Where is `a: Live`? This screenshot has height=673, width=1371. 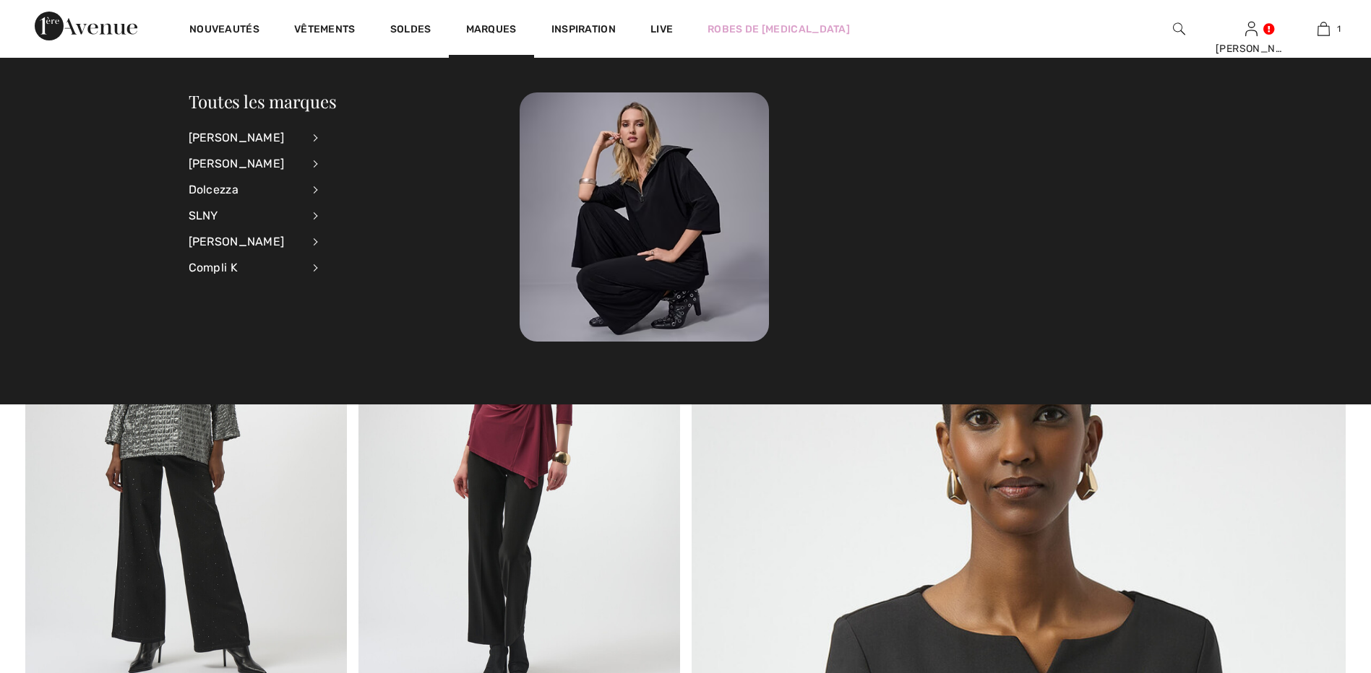 a: Live is located at coordinates (661, 29).